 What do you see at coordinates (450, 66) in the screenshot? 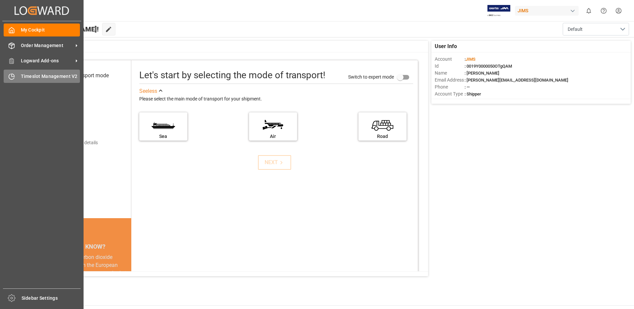
I see `span: Id` at bounding box center [450, 66].